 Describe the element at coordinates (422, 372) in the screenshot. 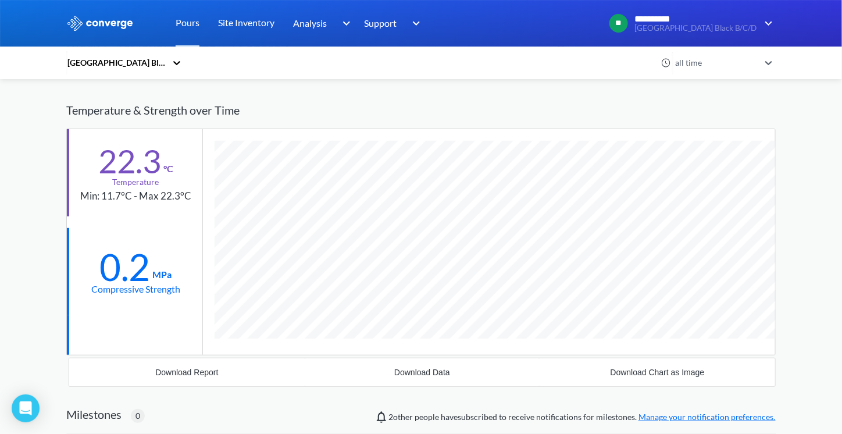

I see `button: Download Data` at that location.